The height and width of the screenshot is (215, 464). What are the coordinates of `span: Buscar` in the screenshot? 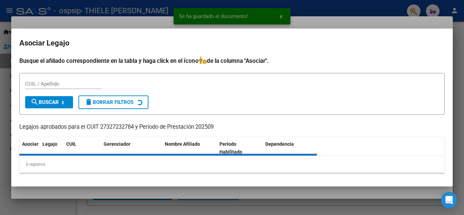 It's located at (44, 102).